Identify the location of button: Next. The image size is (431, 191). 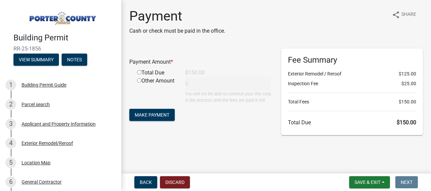
(406, 182).